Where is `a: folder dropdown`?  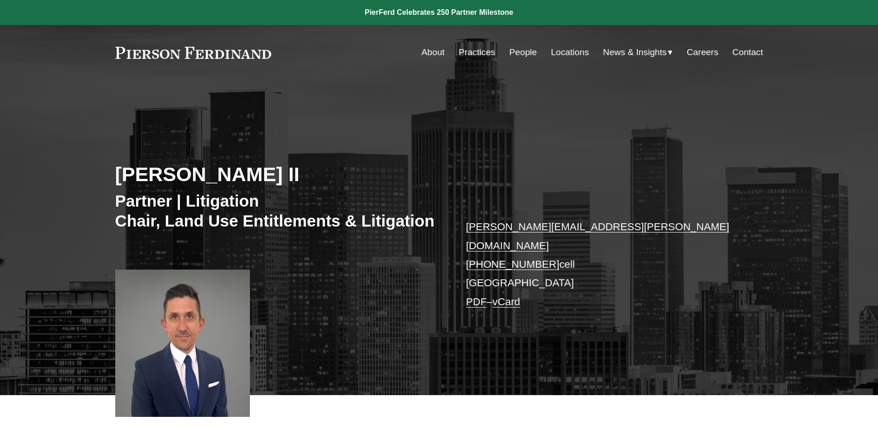
a: folder dropdown is located at coordinates (638, 52).